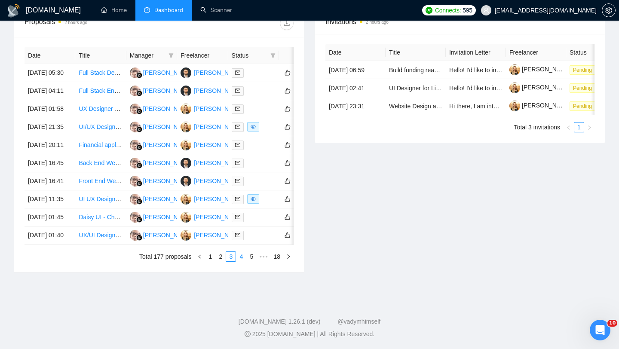  I want to click on button: right, so click(289, 257).